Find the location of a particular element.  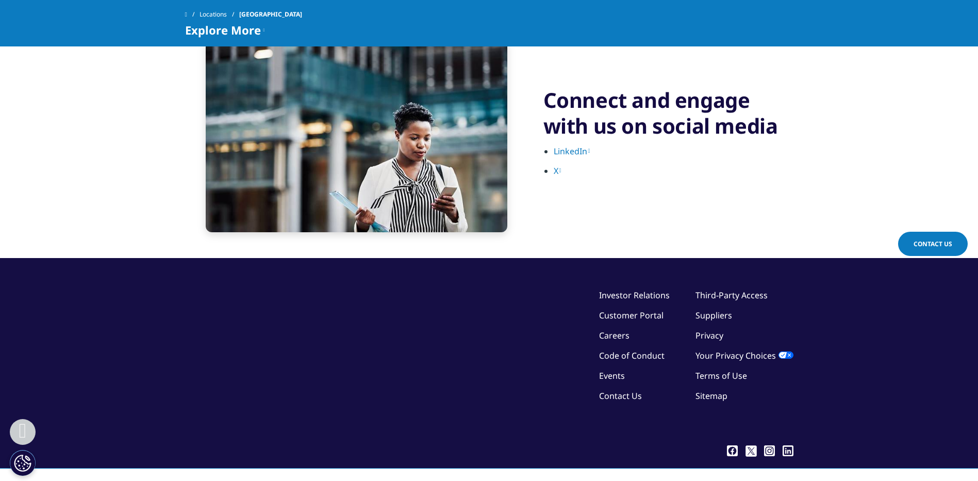

a: Terms of Use is located at coordinates (722, 376).